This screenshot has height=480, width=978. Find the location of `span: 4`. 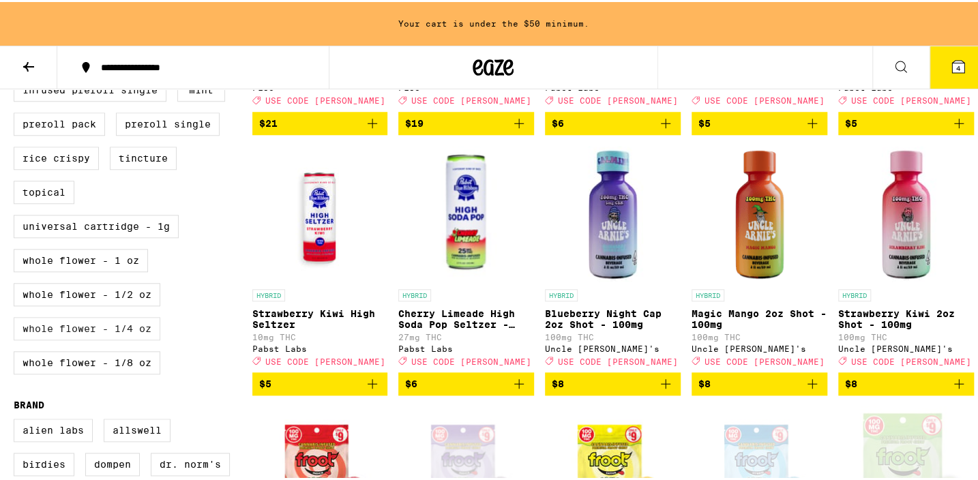

span: 4 is located at coordinates (958, 66).